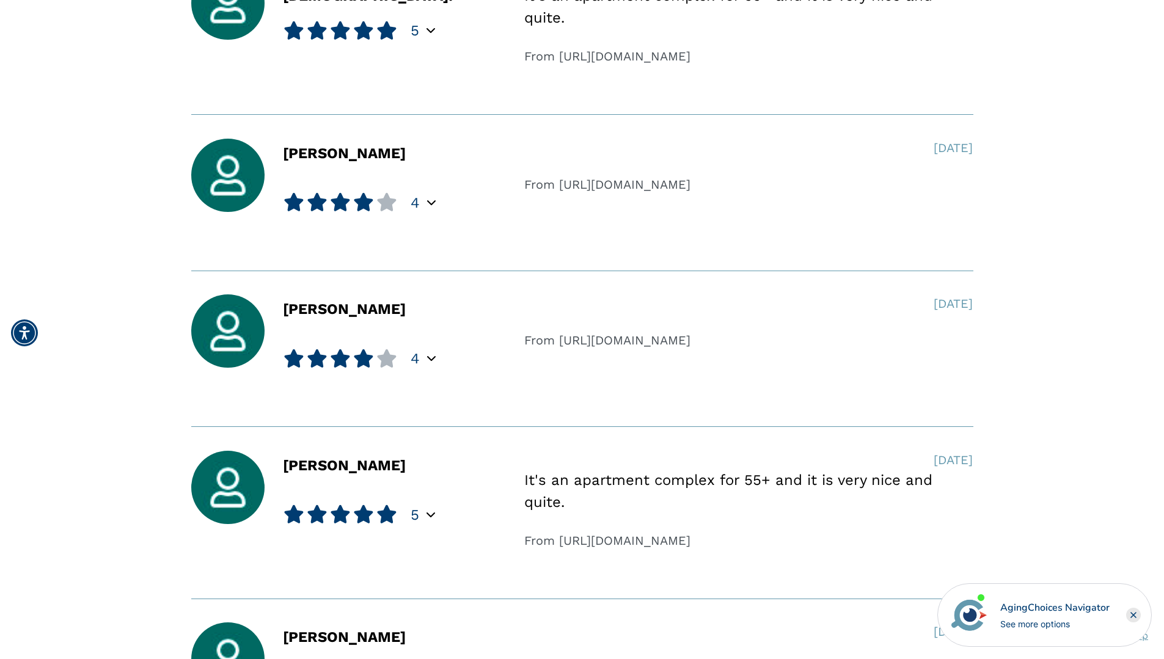  Describe the element at coordinates (1054, 624) in the screenshot. I see `div: See more options` at that location.